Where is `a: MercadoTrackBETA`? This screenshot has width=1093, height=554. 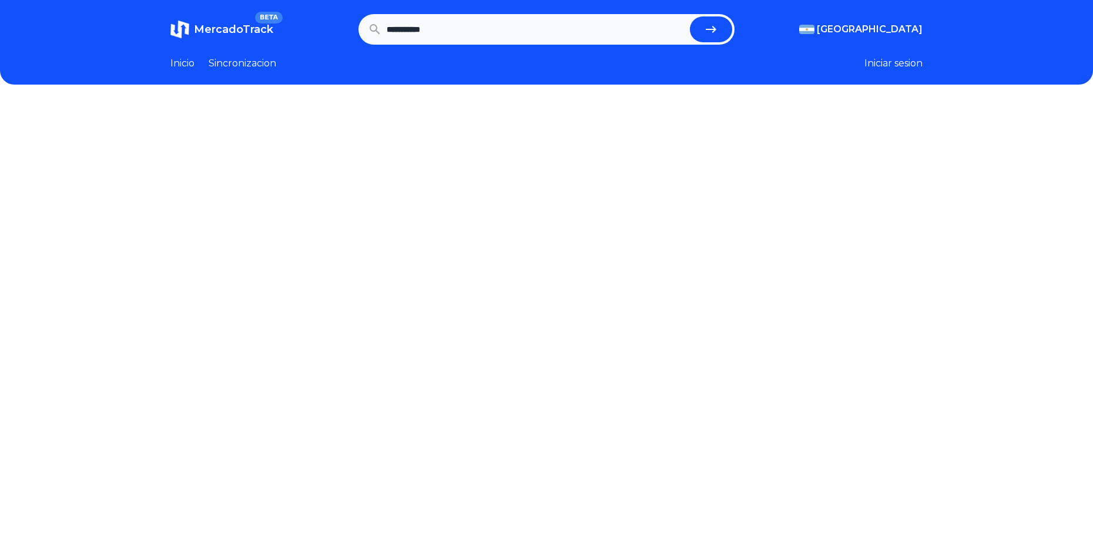
a: MercadoTrackBETA is located at coordinates (221, 29).